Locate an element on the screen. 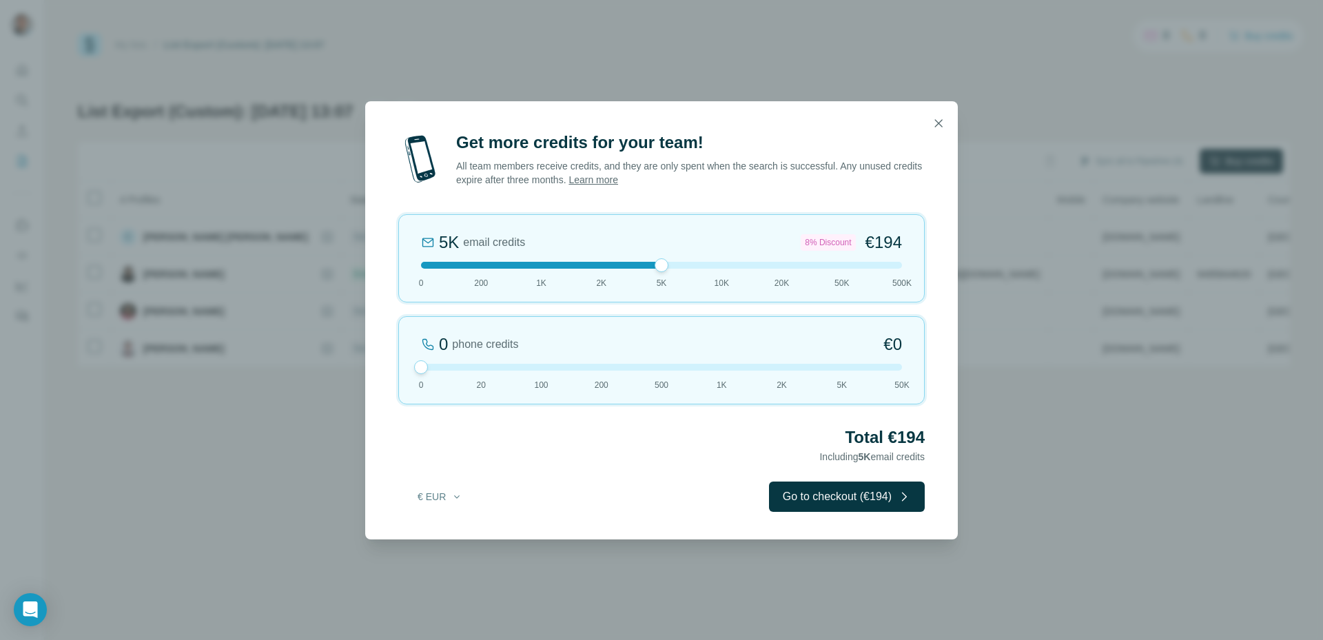 Image resolution: width=1323 pixels, height=640 pixels. span: 100 is located at coordinates (541, 385).